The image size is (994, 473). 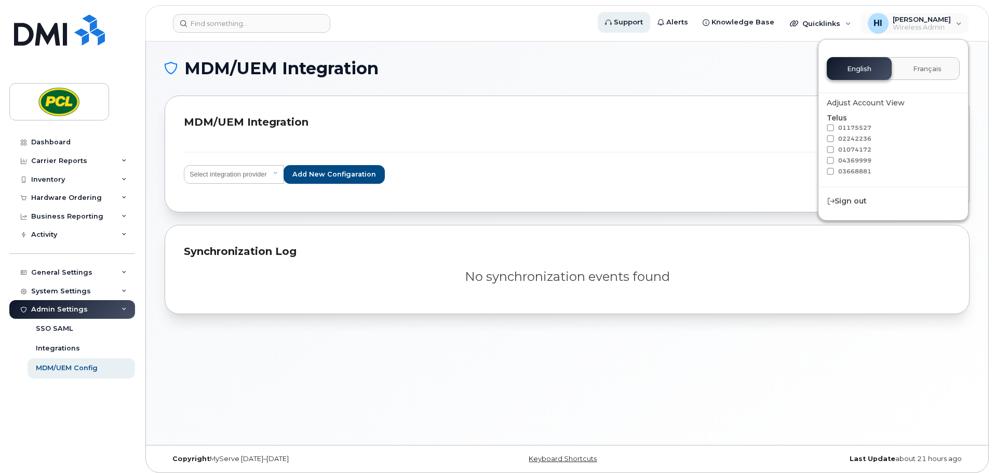 I want to click on div: MDM/UEM Integration, so click(x=567, y=122).